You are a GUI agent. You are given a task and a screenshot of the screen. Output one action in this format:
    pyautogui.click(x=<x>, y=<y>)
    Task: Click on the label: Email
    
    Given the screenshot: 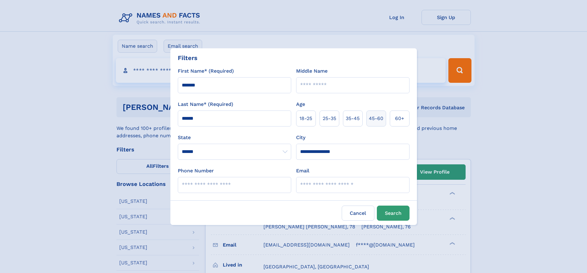 What is the action you would take?
    pyautogui.click(x=303, y=171)
    